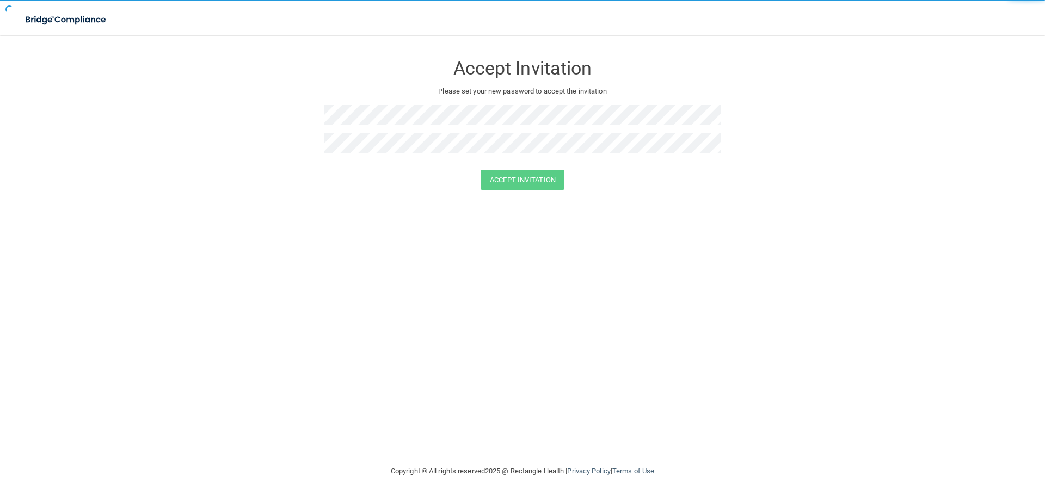 The width and height of the screenshot is (1045, 500). I want to click on p: Please set your new password to accept the invitation, so click(523, 91).